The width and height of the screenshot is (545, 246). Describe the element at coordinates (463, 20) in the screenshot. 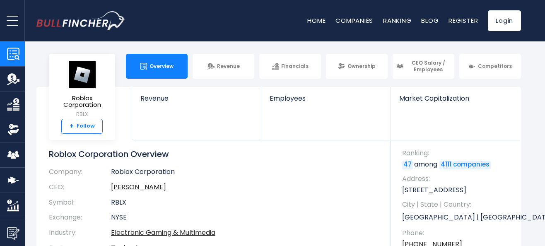

I see `a: Register` at that location.